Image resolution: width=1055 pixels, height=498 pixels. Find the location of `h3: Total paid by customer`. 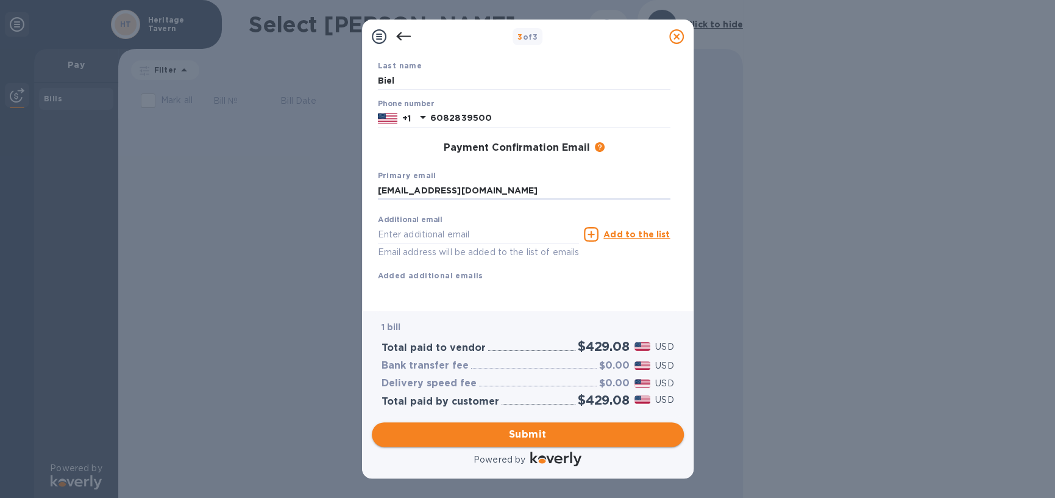

h3: Total paid by customer is located at coordinates (440, 401).